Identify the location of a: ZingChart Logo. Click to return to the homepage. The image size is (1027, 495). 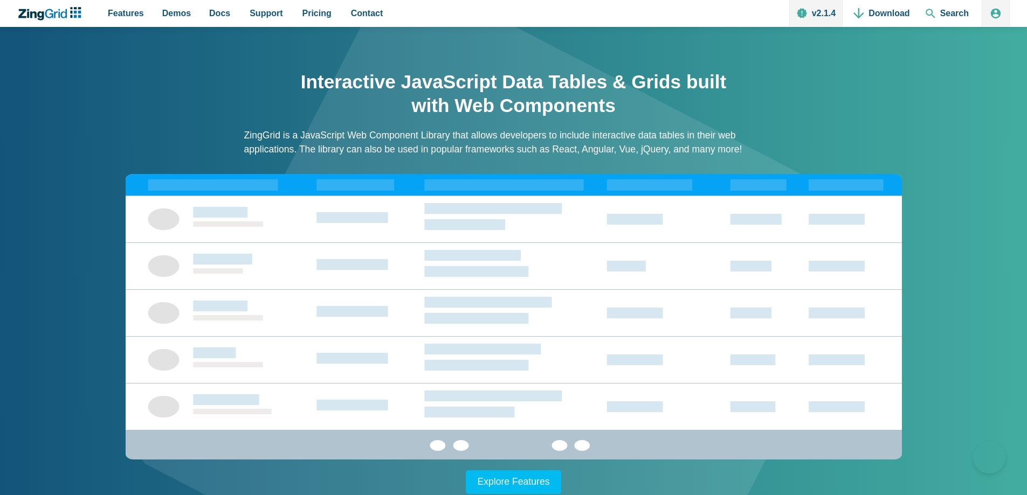
(52, 13).